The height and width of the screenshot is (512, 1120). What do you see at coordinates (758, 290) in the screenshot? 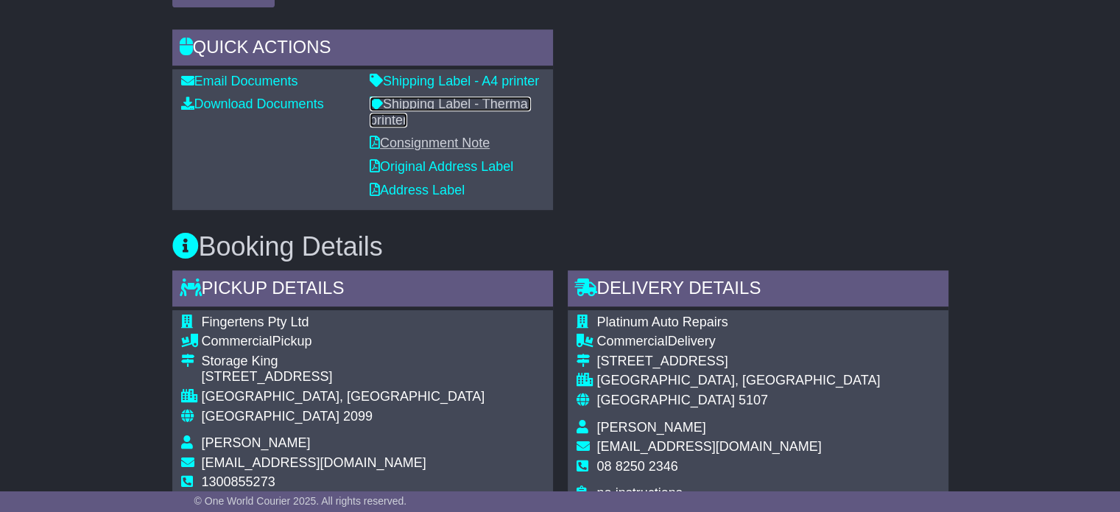
I see `div: Delivery Details` at bounding box center [758, 290].